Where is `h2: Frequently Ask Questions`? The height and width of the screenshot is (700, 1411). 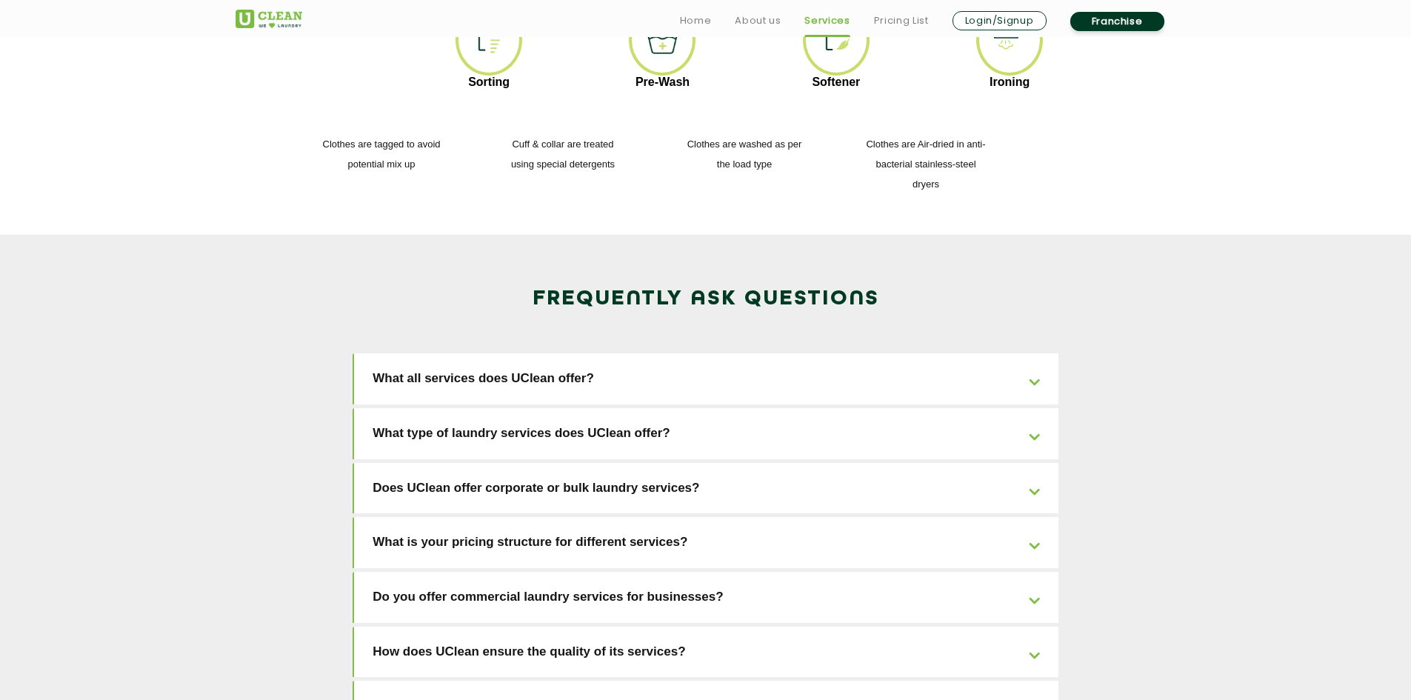
h2: Frequently Ask Questions is located at coordinates (706, 298).